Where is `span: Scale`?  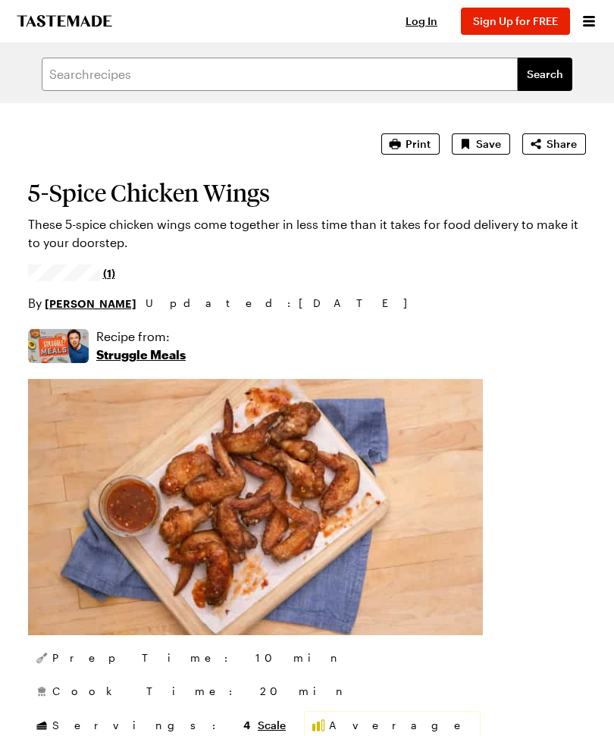 span: Scale is located at coordinates (271, 726).